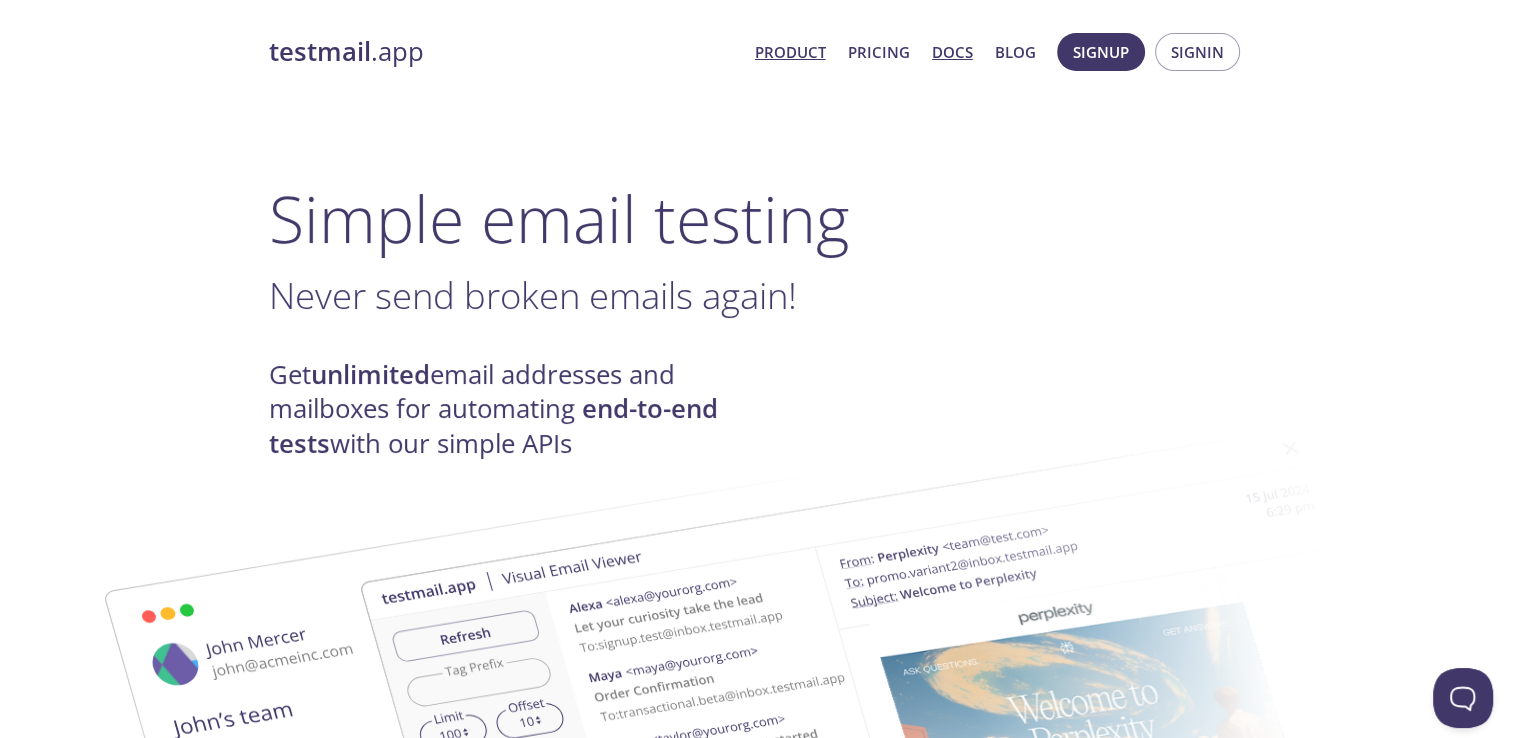 This screenshot has width=1513, height=738. What do you see at coordinates (757, 218) in the screenshot?
I see `h1: Simple email testing` at bounding box center [757, 218].